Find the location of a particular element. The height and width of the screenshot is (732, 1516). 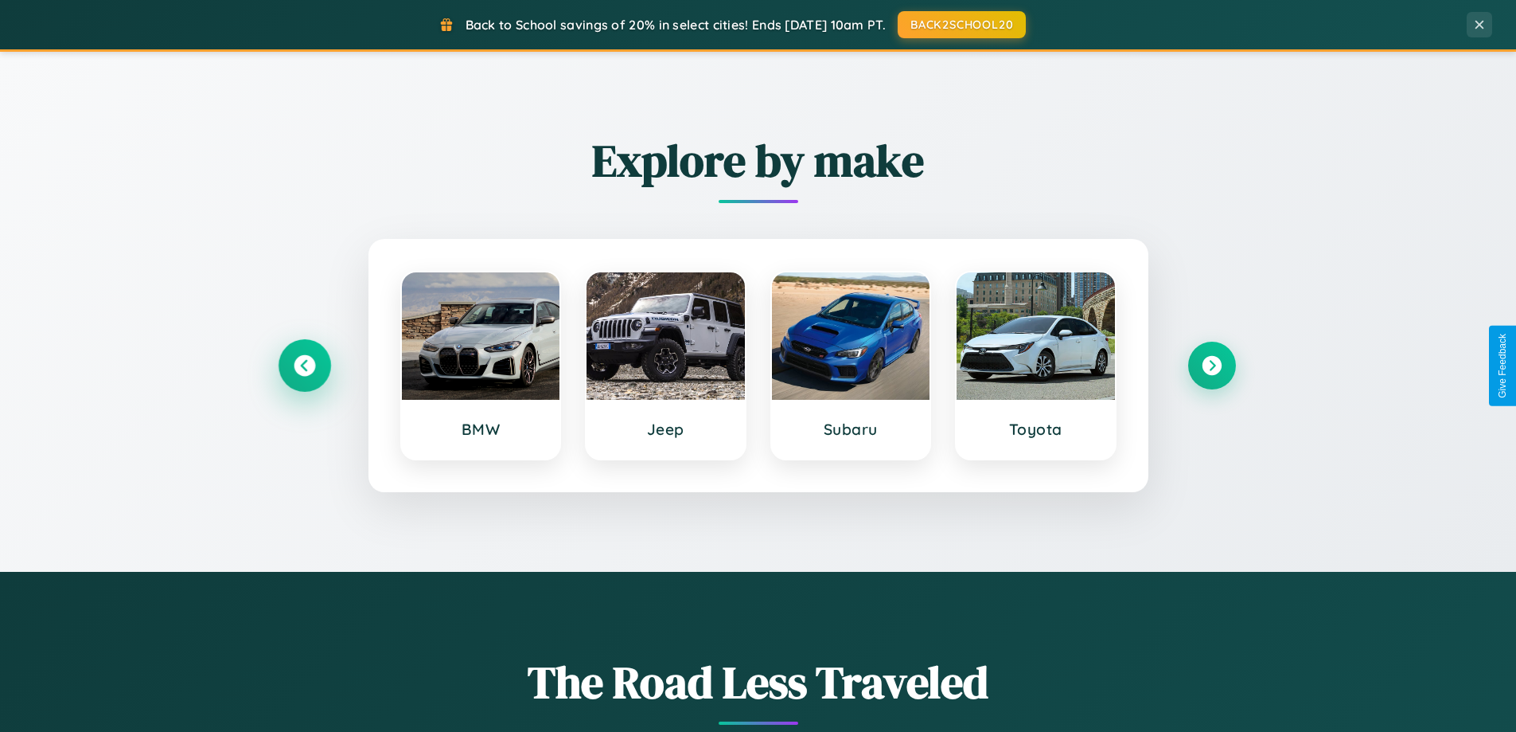

h3: Toyota is located at coordinates (1036, 429).